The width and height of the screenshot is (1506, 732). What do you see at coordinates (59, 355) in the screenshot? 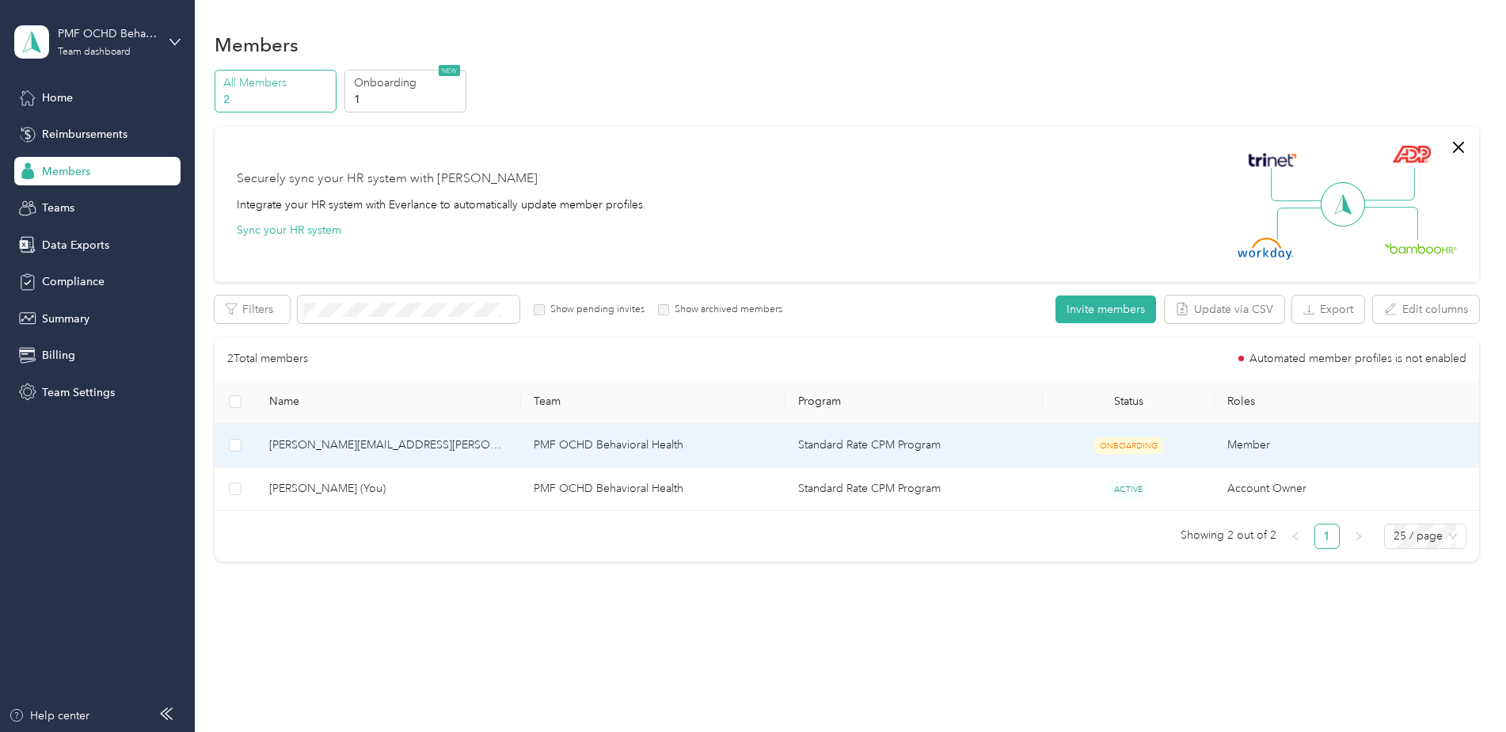
I see `span: Billing` at bounding box center [59, 355].